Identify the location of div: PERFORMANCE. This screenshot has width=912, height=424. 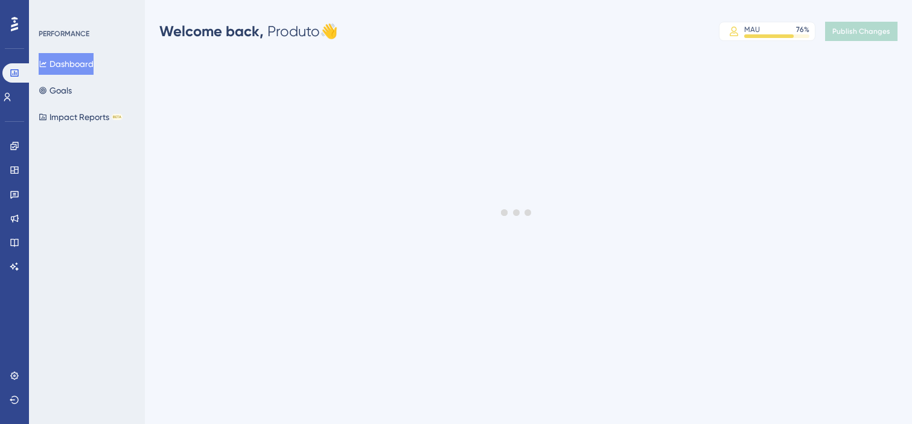
(64, 34).